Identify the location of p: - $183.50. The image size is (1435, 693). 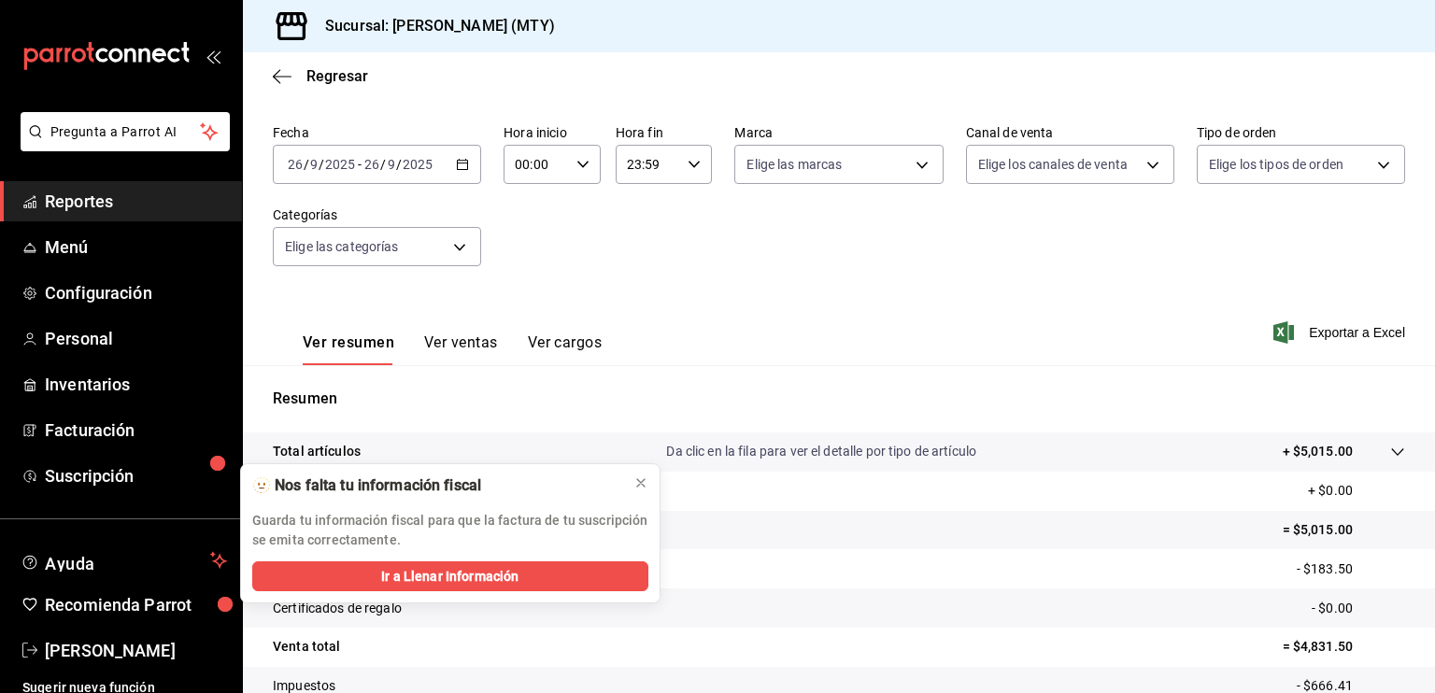
(1351, 569).